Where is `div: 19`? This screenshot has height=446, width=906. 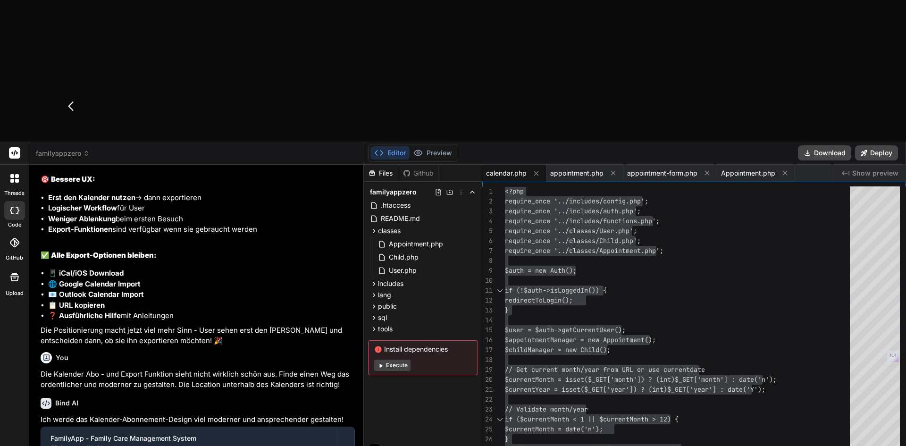
div: 19 is located at coordinates (487, 370).